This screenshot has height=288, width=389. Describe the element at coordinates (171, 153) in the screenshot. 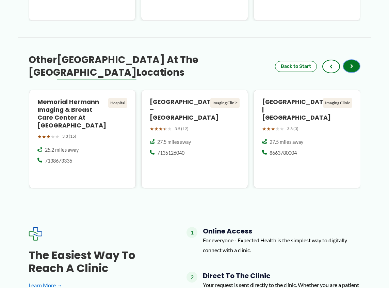

I see `span: 7135126040` at that location.